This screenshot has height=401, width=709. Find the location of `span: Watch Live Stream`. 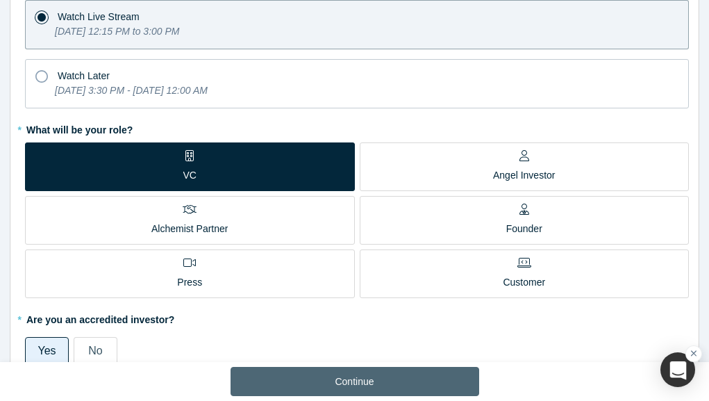

span: Watch Live Stream is located at coordinates (99, 17).